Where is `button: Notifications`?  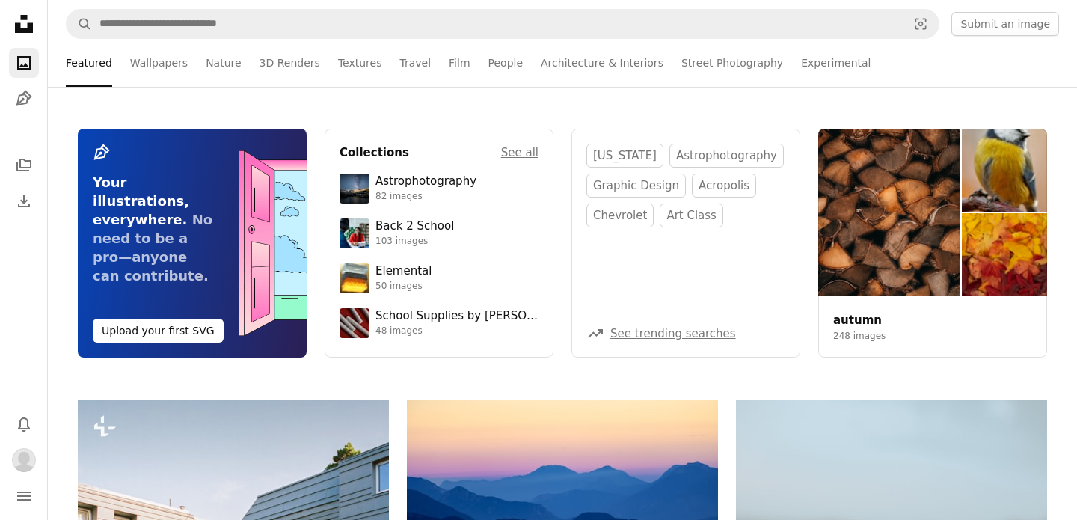
button: Notifications is located at coordinates (24, 424).